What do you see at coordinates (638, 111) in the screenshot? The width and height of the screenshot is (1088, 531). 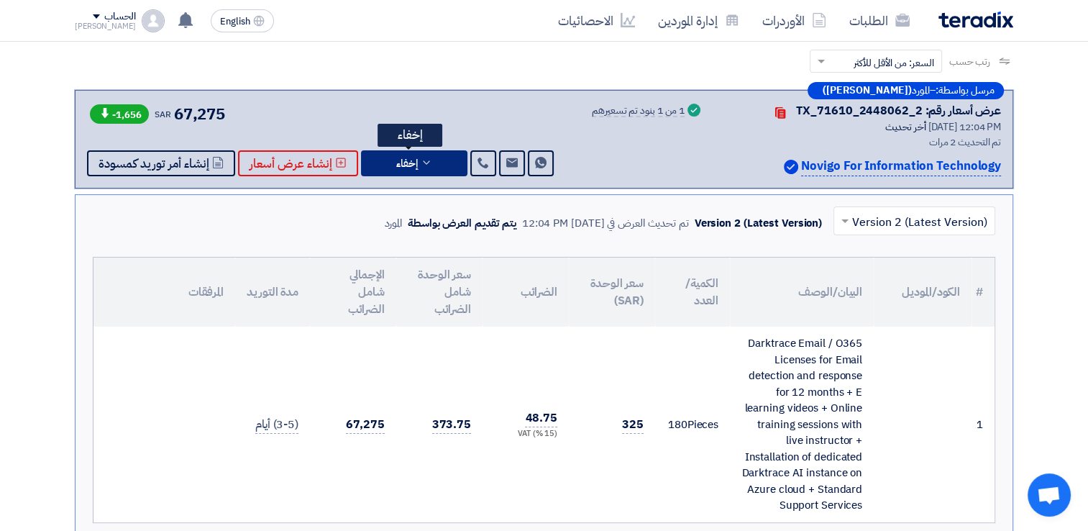 I see `div: 1 من 1 بنود تم تسعيرهم` at bounding box center [638, 111].